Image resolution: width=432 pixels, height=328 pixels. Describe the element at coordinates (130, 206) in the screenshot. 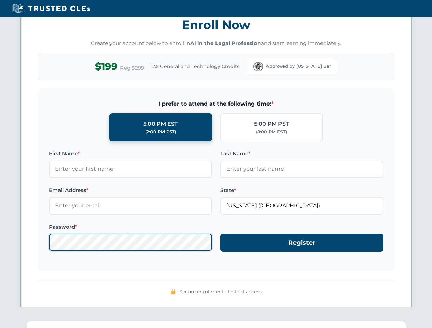

I see `input: Enter your email` at that location.